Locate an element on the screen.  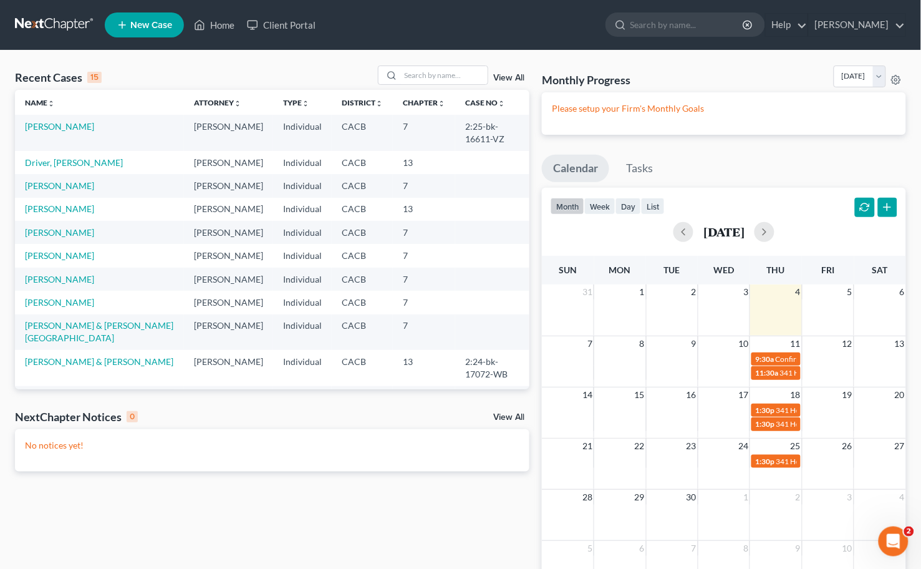
a: Case Nounfold_more is located at coordinates (485, 102).